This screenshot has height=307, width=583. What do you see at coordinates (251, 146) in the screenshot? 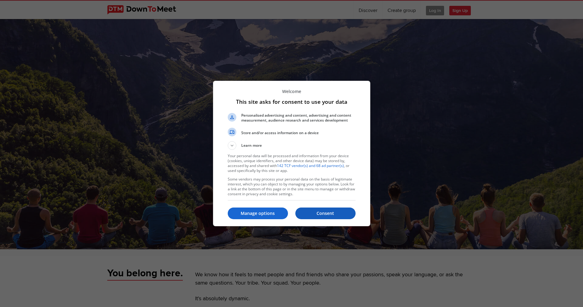
I see `span: Learn more` at bounding box center [251, 146].